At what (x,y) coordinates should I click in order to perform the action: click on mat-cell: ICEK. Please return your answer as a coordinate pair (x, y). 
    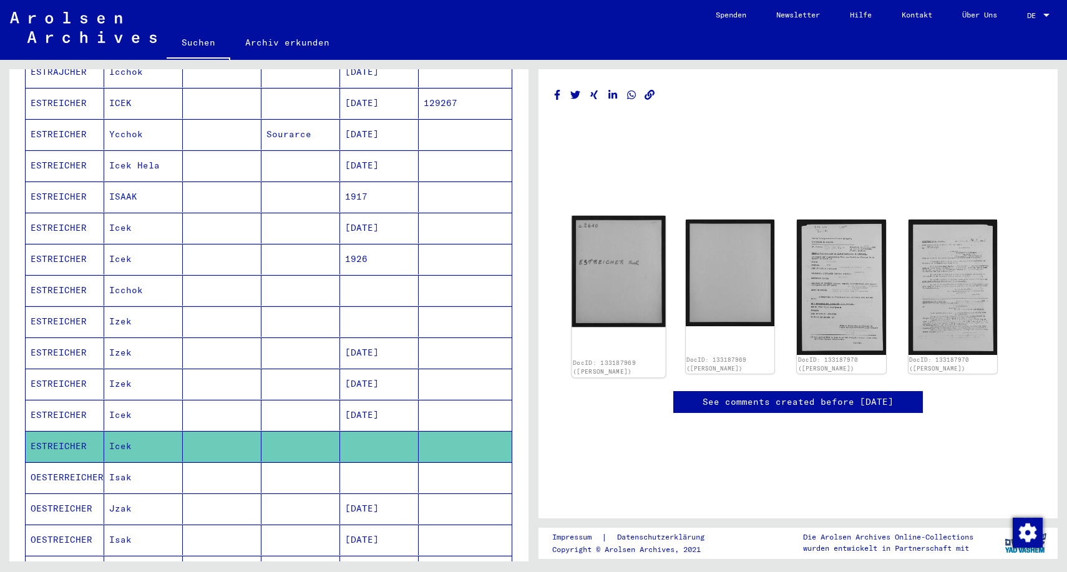
    Looking at the image, I should click on (144, 103).